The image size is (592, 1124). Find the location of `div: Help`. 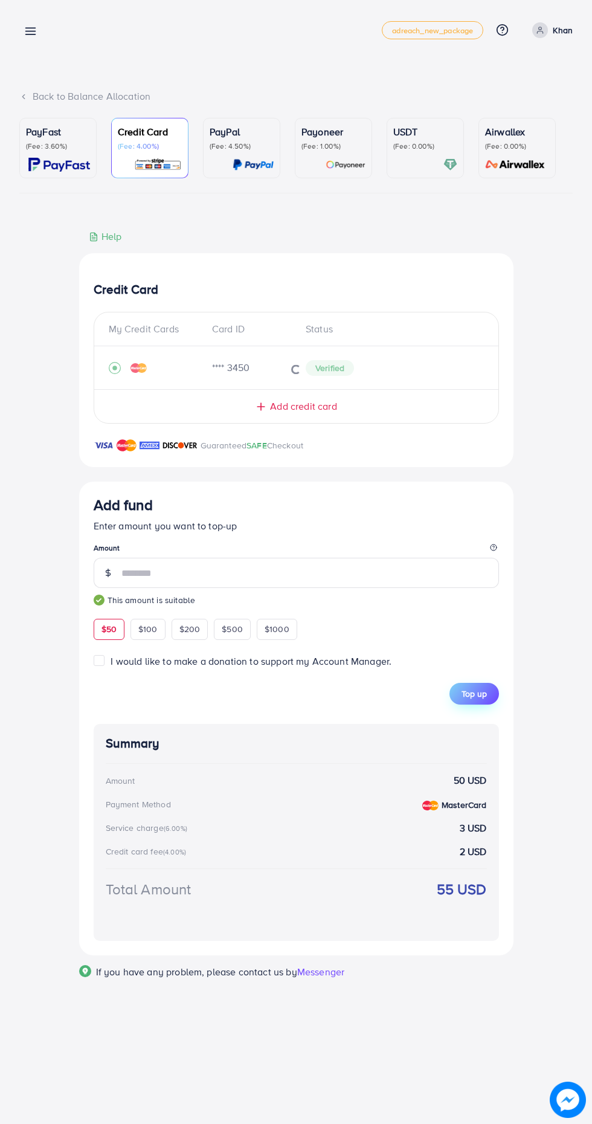

div: Help is located at coordinates (105, 236).